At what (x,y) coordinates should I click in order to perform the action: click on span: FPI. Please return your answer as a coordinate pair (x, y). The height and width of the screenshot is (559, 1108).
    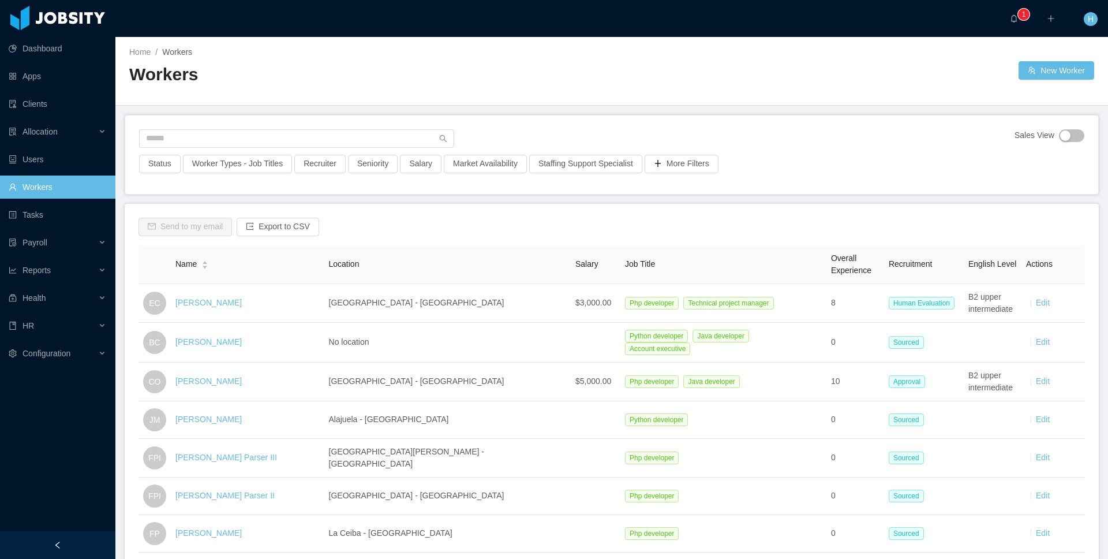
    Looking at the image, I should click on (155, 496).